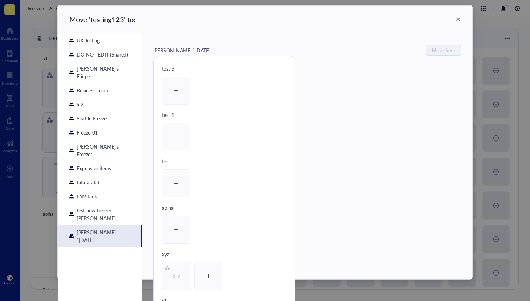 The image size is (530, 301). I want to click on div: test 1, so click(224, 115).